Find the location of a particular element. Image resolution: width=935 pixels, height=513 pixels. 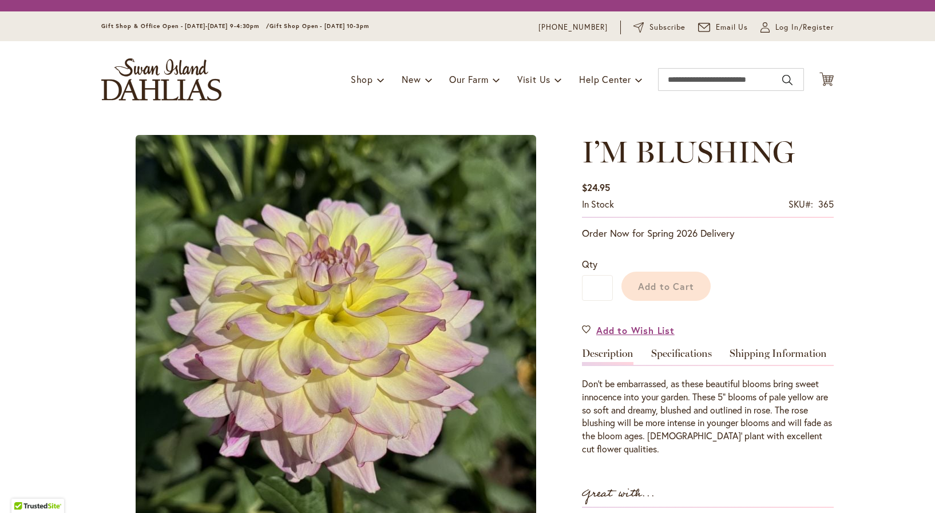

span: In stock is located at coordinates (598, 204).